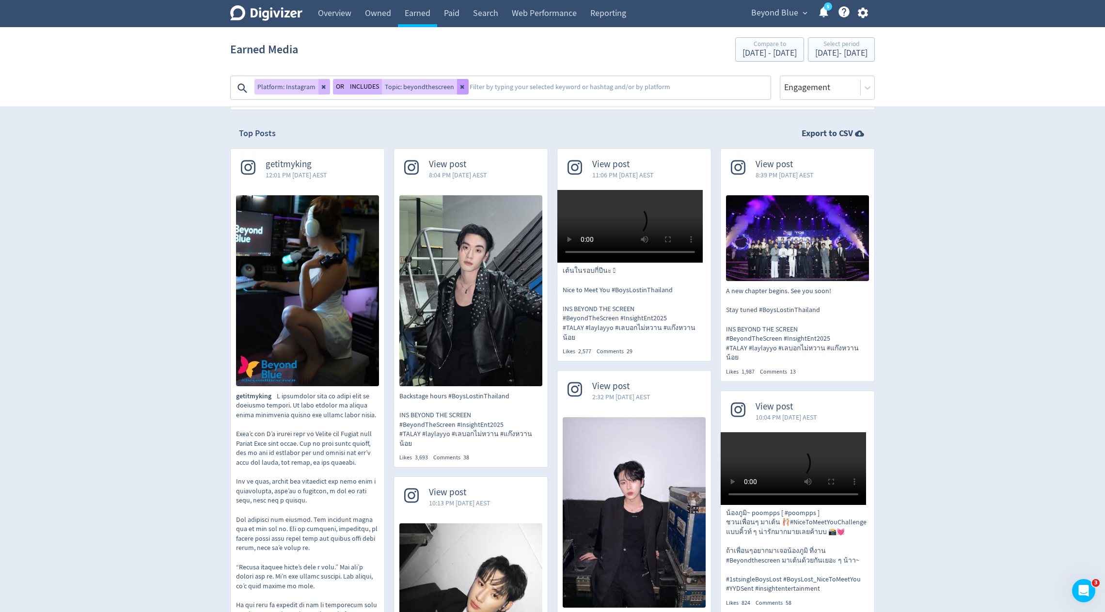 This screenshot has height=612, width=1105. What do you see at coordinates (471, 291) in the screenshot?
I see `img: Backstage hours #BoysLostinThailand INS BEYOND THE SCREEN #BeyondTheScreen #InsightEnt2025 #TALAY...` at bounding box center [471, 291].